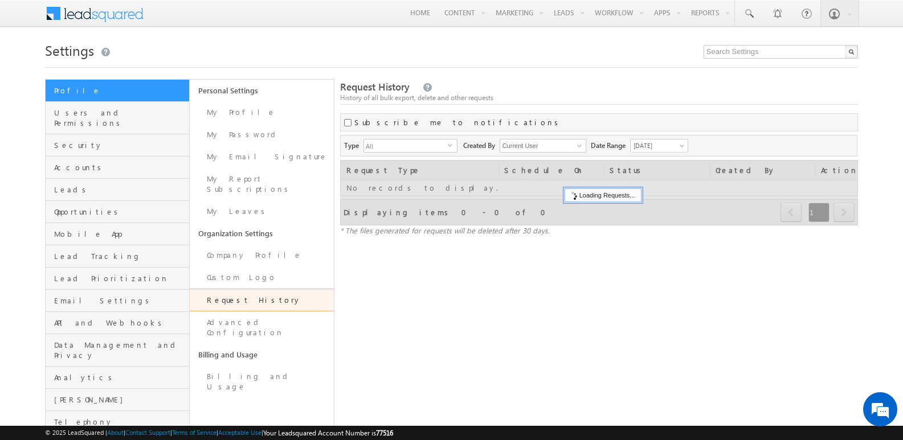  I want to click on a: Profile, so click(117, 91).